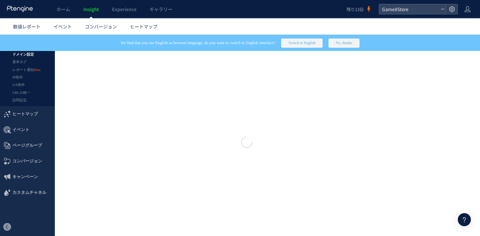 This screenshot has width=480, height=236. I want to click on button: No, thanks, so click(344, 8).